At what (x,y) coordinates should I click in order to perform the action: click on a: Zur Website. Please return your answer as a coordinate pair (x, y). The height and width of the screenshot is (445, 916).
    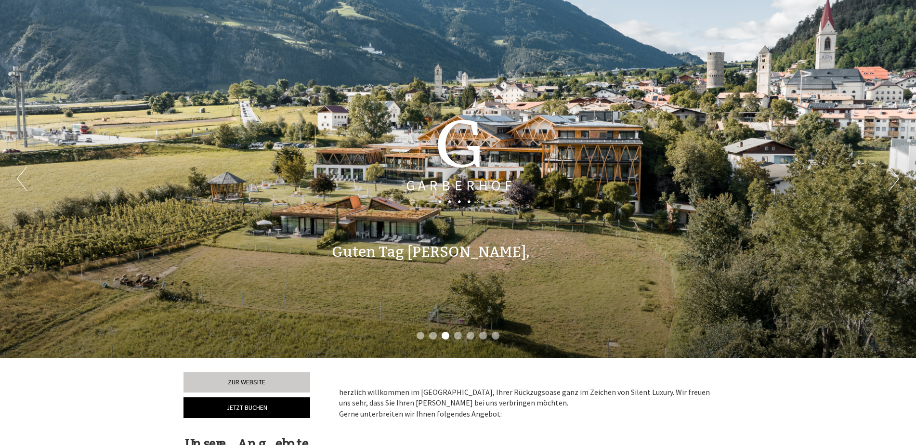
    Looking at the image, I should click on (247, 383).